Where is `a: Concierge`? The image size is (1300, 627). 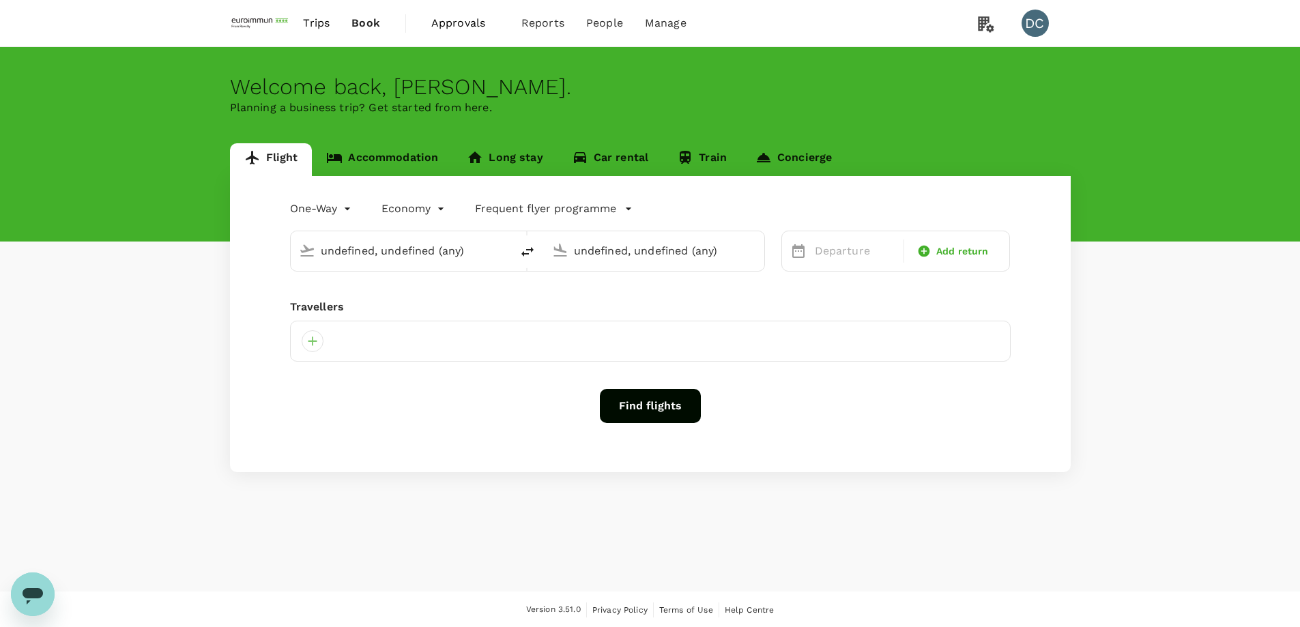 a: Concierge is located at coordinates (794, 160).